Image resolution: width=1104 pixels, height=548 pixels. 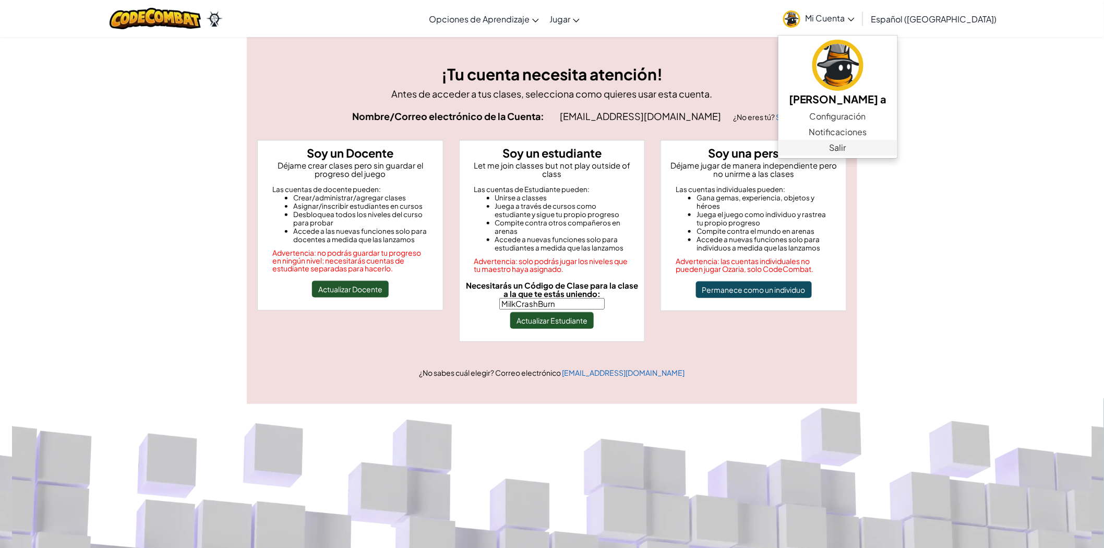 What do you see at coordinates (361, 235) in the screenshot?
I see `li: Accede a las nuevas funciones solo para docentes a medida que las lanzamos` at bounding box center [361, 235].